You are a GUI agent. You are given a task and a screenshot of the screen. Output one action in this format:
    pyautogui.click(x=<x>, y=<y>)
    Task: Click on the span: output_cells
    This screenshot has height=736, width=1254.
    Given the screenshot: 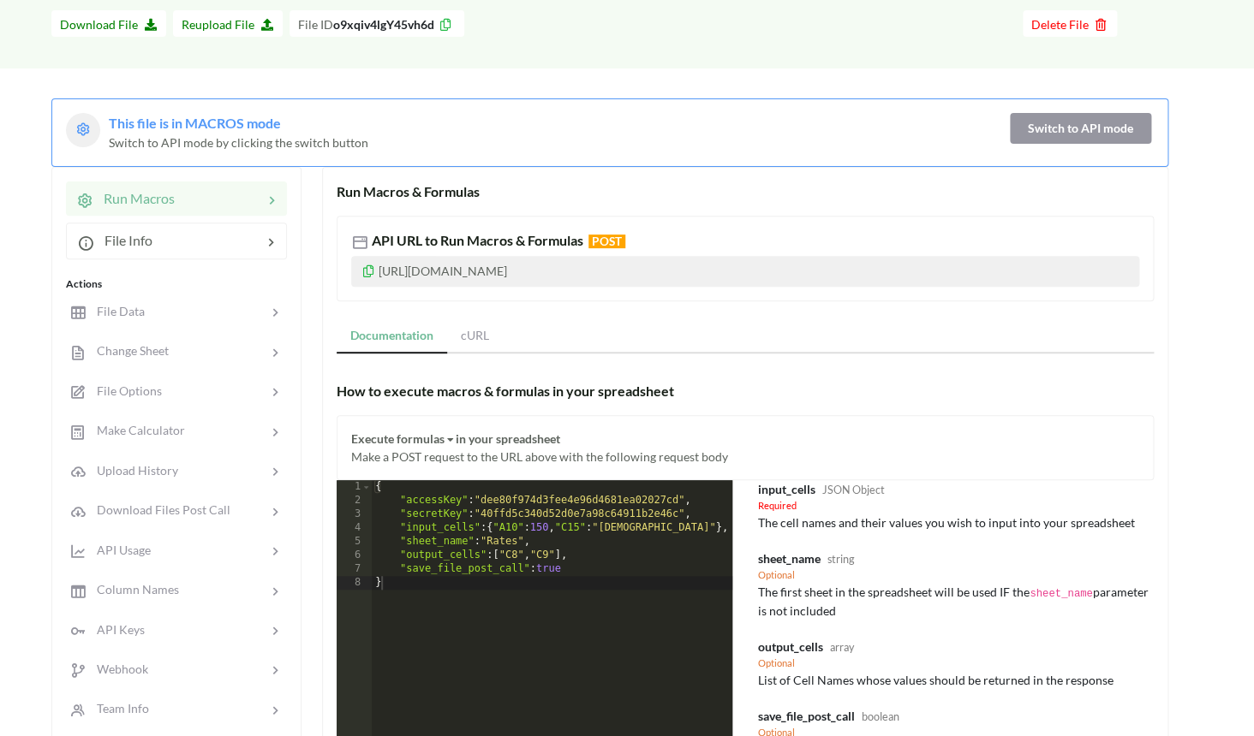 What is the action you would take?
    pyautogui.click(x=790, y=647)
    